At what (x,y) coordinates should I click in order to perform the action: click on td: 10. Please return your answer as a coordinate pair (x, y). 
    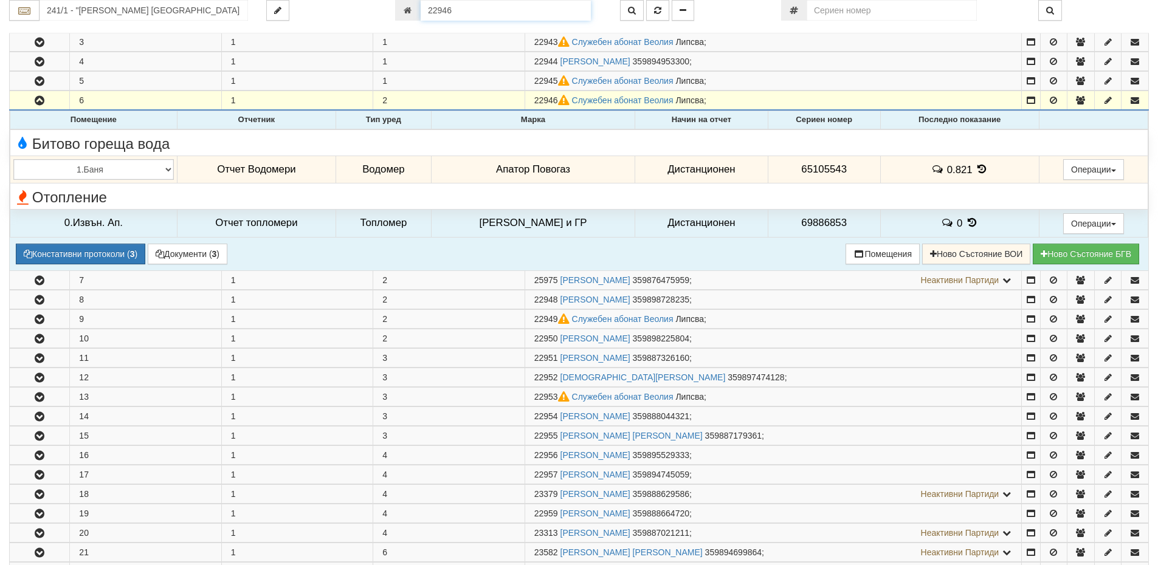
    Looking at the image, I should click on (145, 338).